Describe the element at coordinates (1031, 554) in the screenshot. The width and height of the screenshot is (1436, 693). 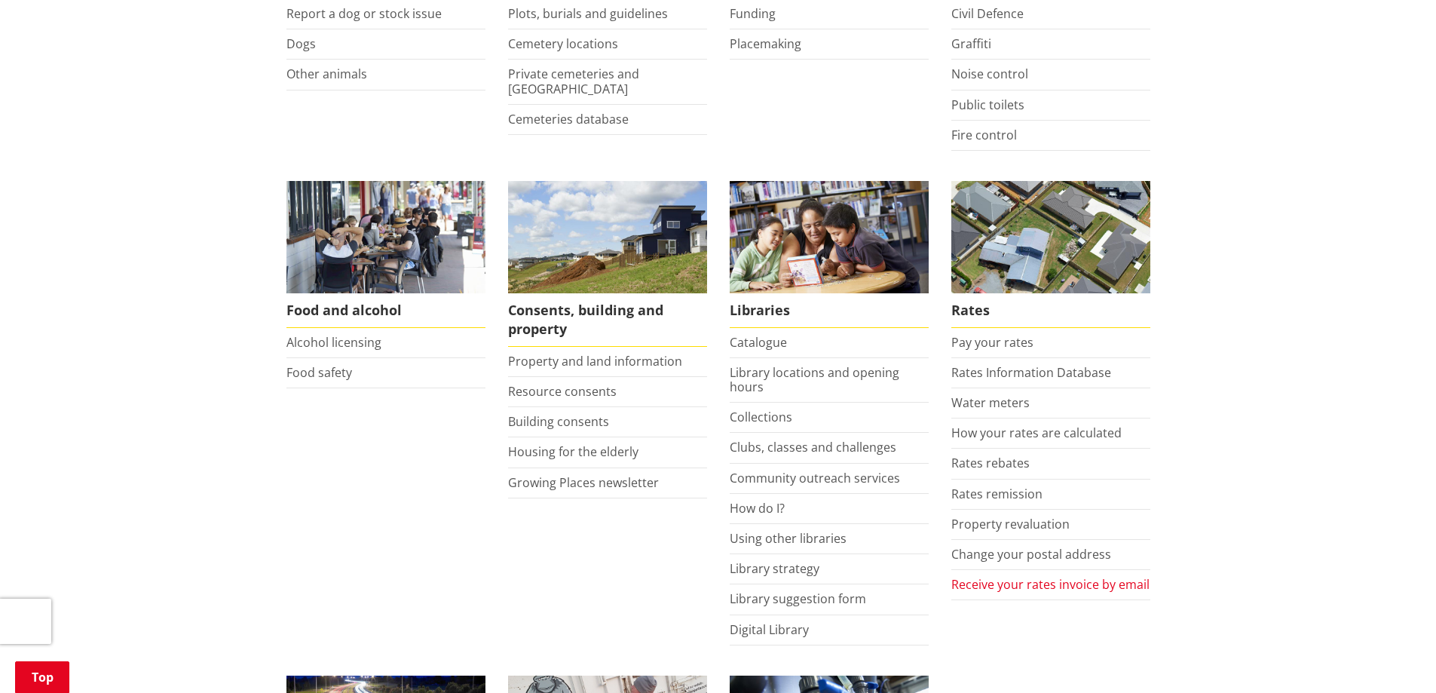
I see `a: Change your postal address` at that location.